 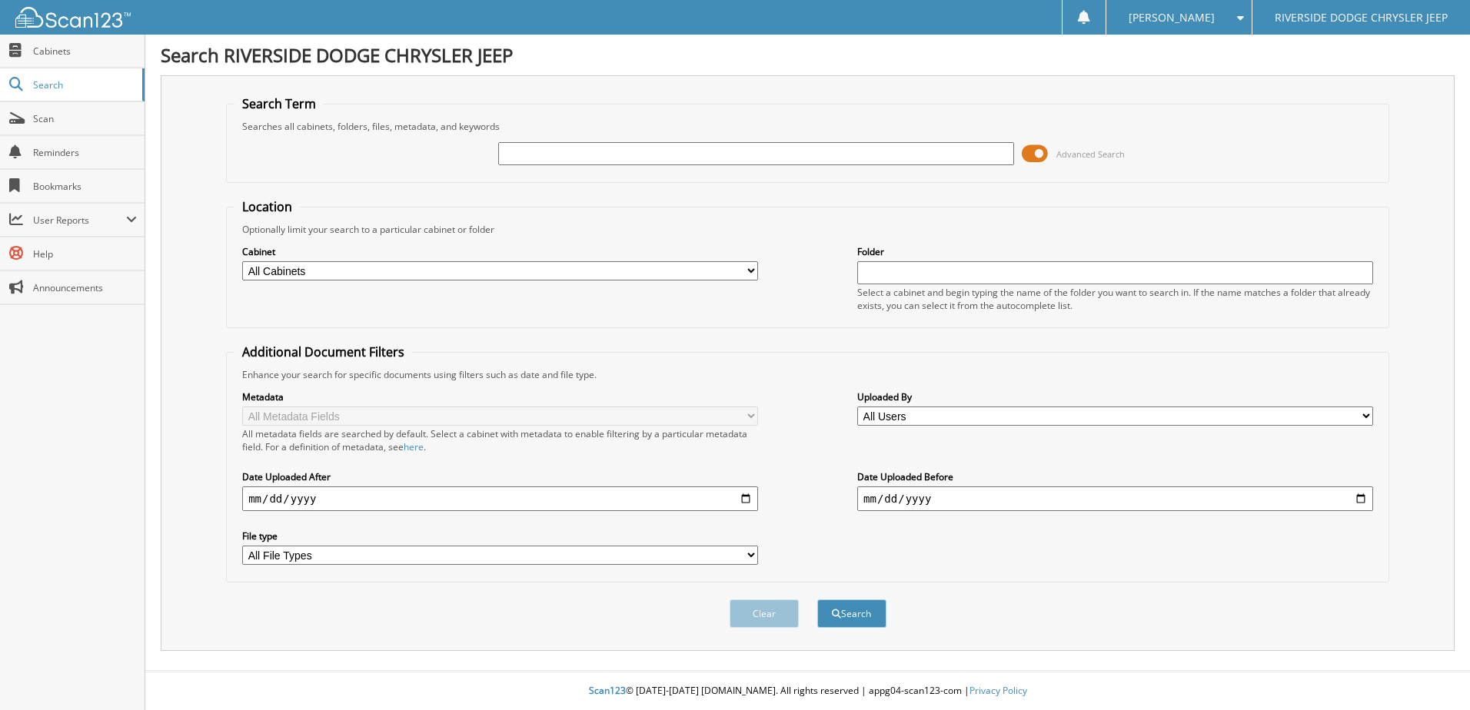 I want to click on span: Search, so click(x=84, y=85).